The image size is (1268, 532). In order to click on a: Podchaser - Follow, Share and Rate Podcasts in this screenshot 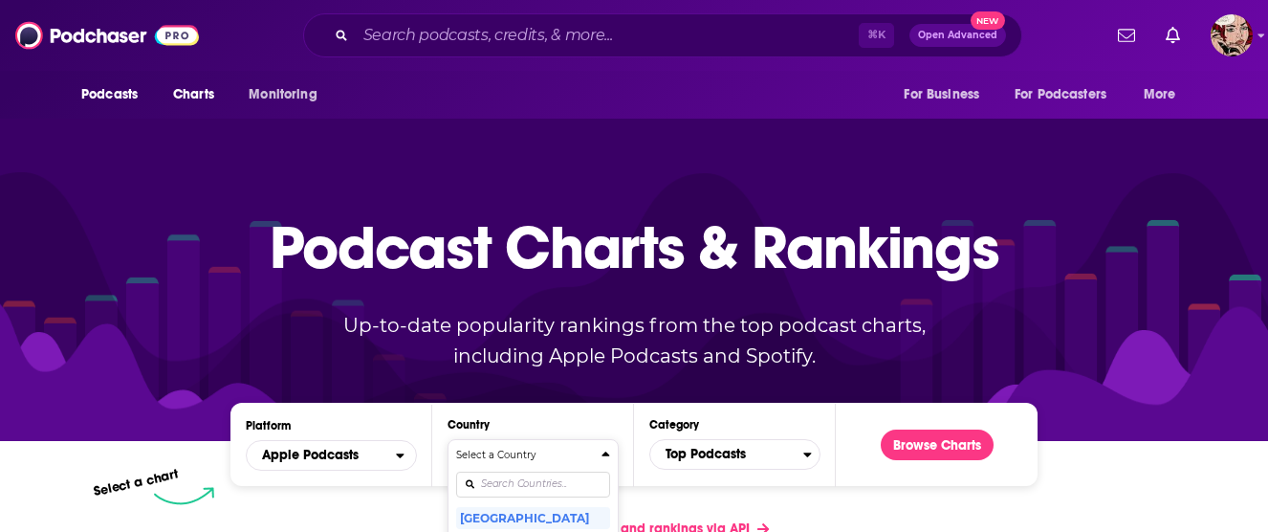, I will do `click(107, 35)`.